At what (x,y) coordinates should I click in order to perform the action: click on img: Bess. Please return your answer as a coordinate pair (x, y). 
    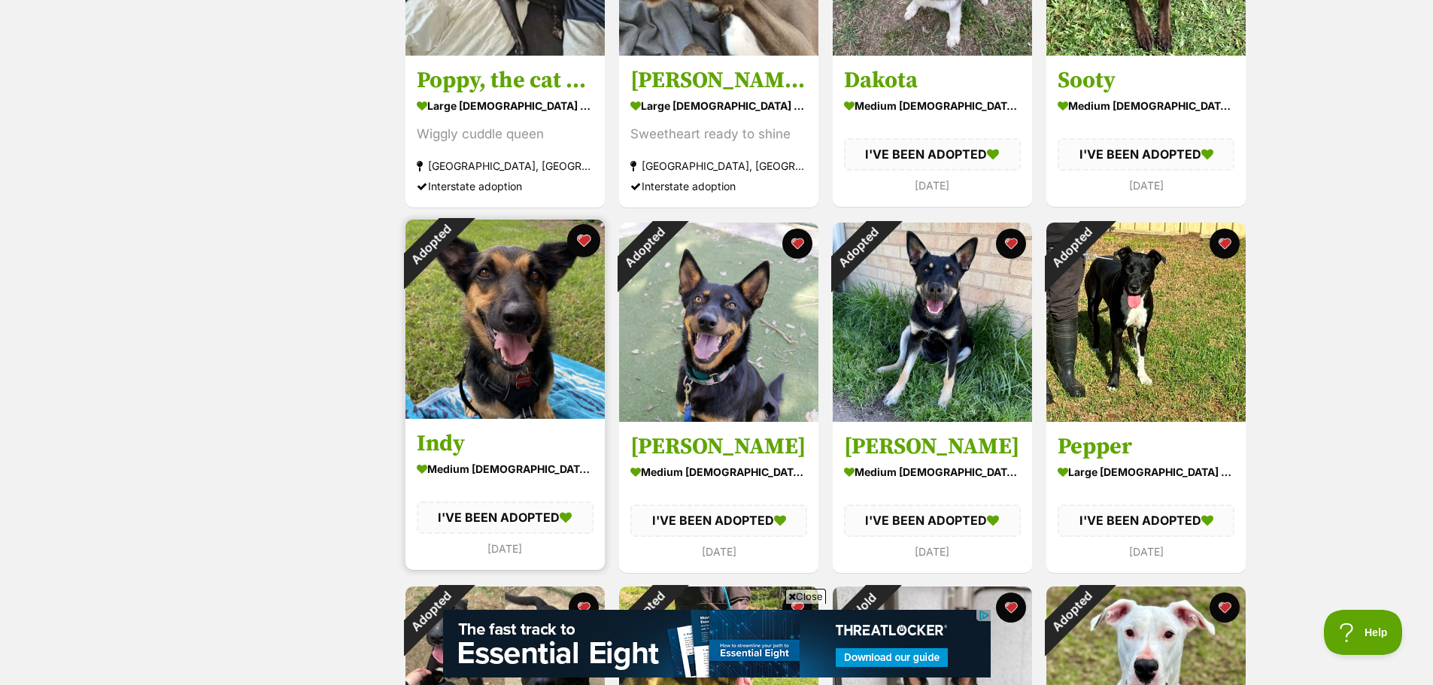
    Looking at the image, I should click on (932, 322).